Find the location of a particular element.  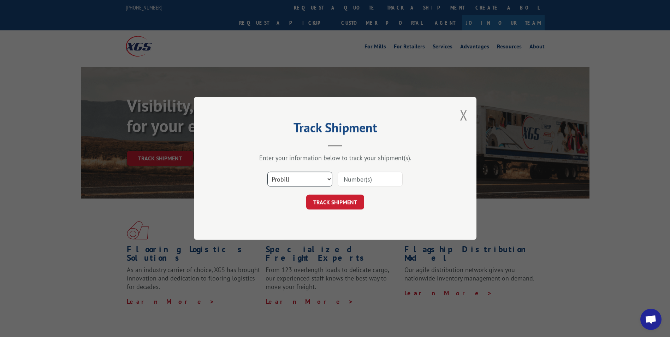

button: Close modal is located at coordinates (464, 115).